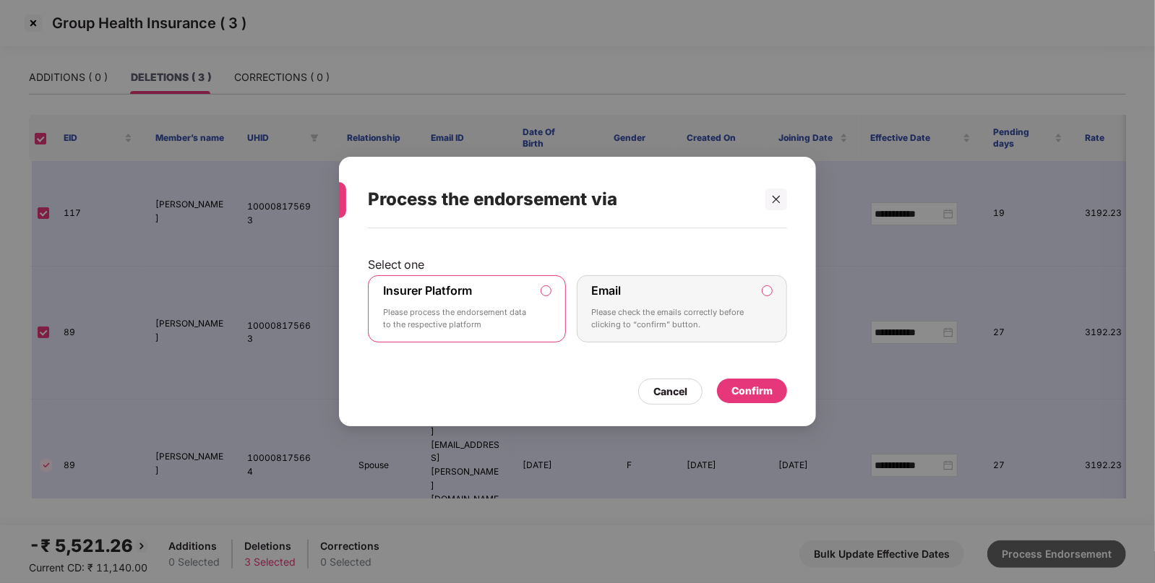 The image size is (1155, 583). Describe the element at coordinates (670, 392) in the screenshot. I see `div: Cancel` at that location.